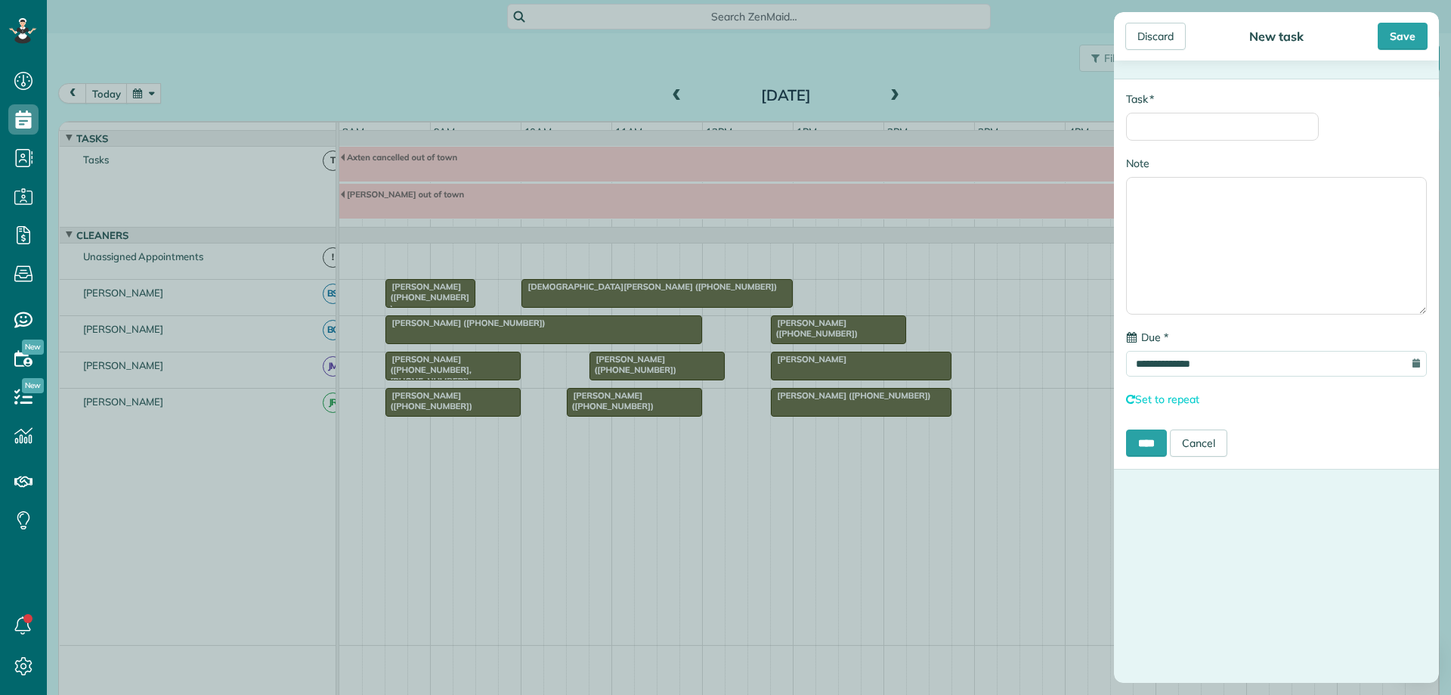 The width and height of the screenshot is (1451, 695). Describe the element at coordinates (1140, 99) in the screenshot. I see `label: Task` at that location.